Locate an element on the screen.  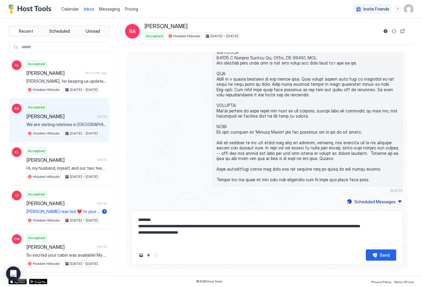
a: App Store is located at coordinates (18, 282).